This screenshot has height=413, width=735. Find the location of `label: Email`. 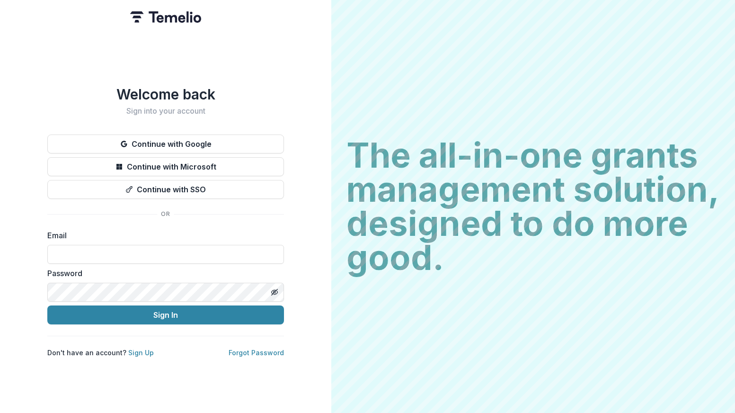

label: Email is located at coordinates (163, 235).